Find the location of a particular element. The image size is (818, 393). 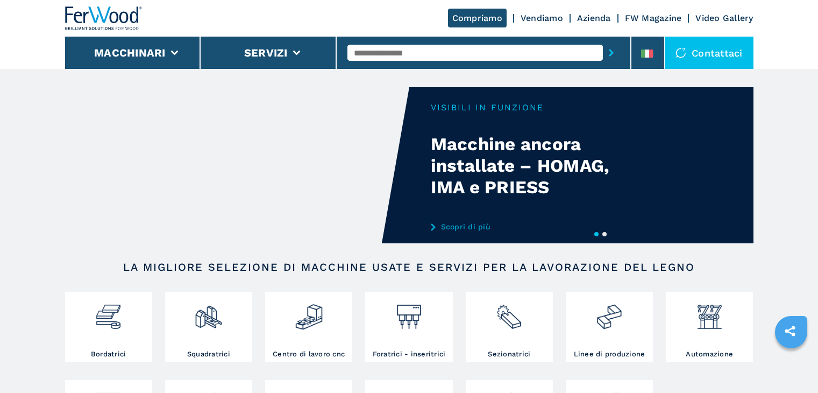

h3: Sezionatrici is located at coordinates (509, 354).